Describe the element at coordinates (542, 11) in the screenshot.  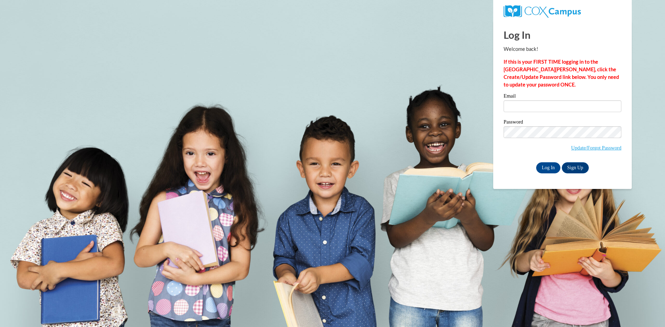
I see `a: COX Campus` at that location.